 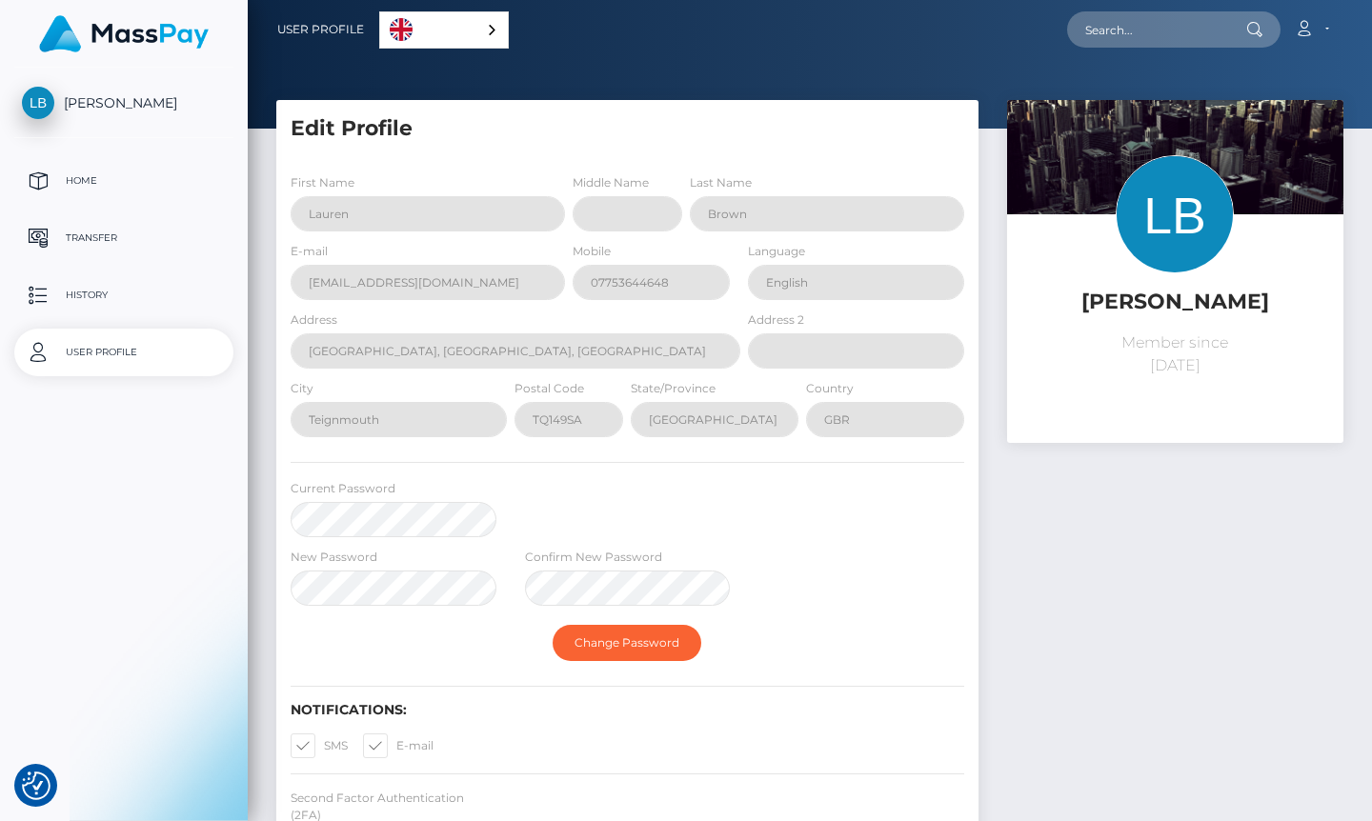 I want to click on label: City, so click(x=302, y=389).